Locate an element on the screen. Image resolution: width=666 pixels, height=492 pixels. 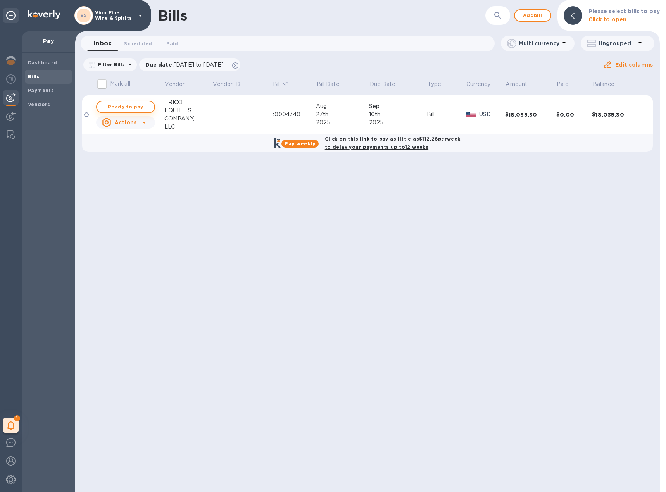
div: t0004340 is located at coordinates (294, 114).